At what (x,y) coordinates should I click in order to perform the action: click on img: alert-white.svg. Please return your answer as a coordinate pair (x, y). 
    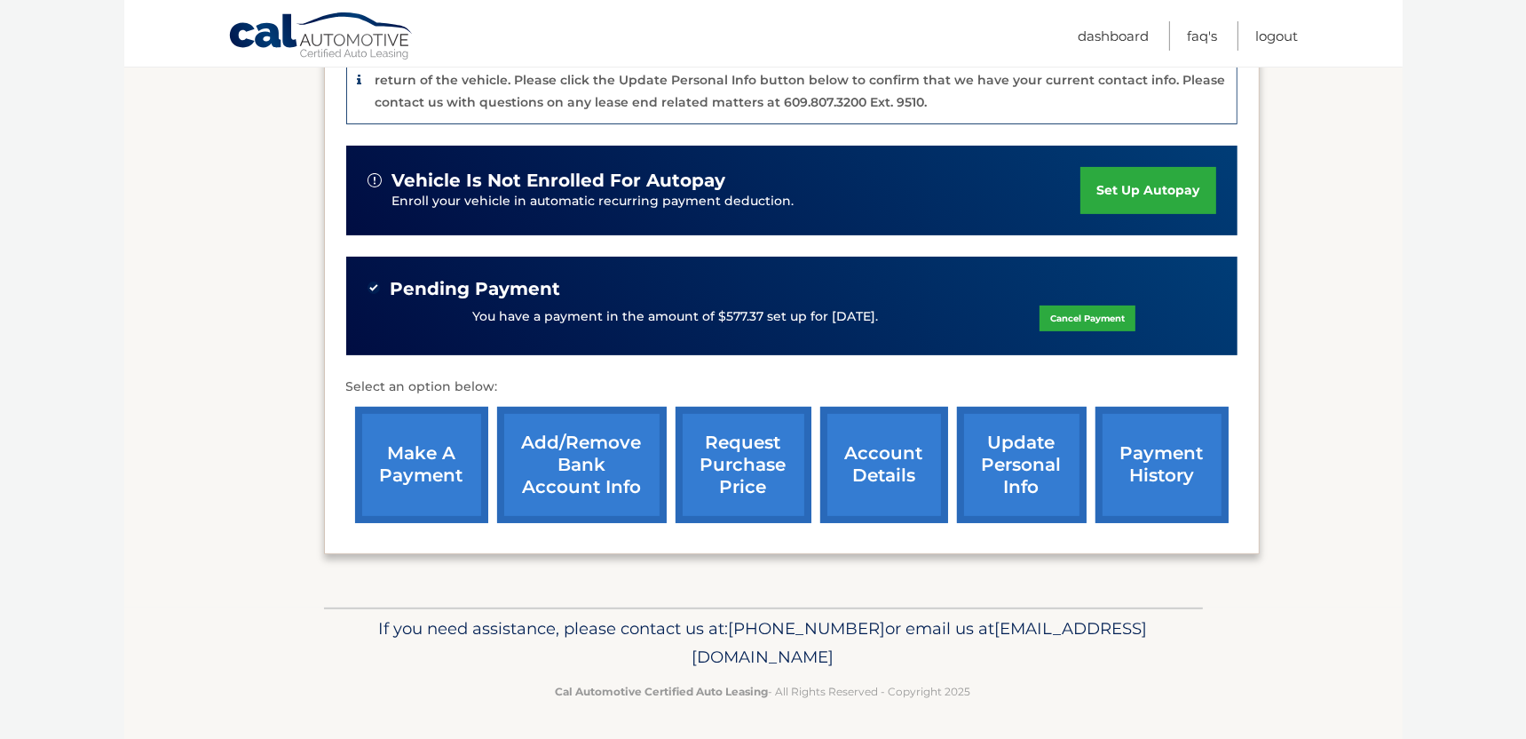
    Looking at the image, I should click on (375, 180).